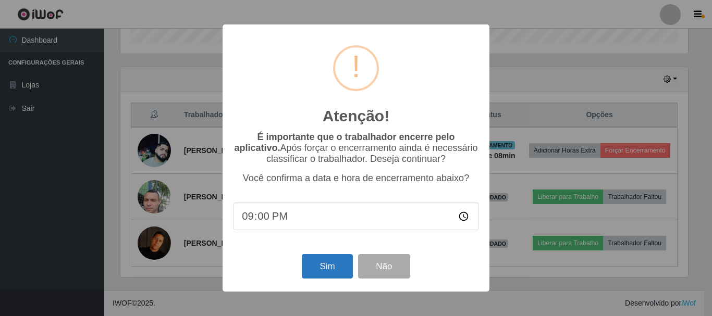  I want to click on button: Sim, so click(327, 266).